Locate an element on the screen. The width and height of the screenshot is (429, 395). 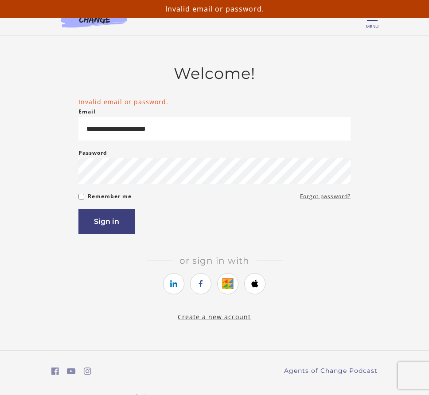
i: https://www.youtube.com/c/AgentsofChangeTestPrepbyMeaganMitchell (Open in a new window) is located at coordinates (71, 371).